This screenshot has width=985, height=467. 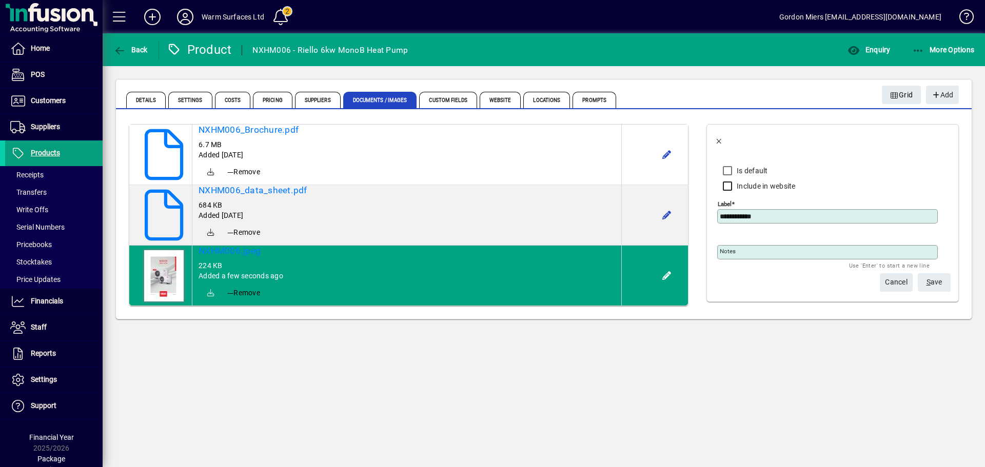 What do you see at coordinates (54, 101) in the screenshot?
I see `a: Customers` at bounding box center [54, 101].